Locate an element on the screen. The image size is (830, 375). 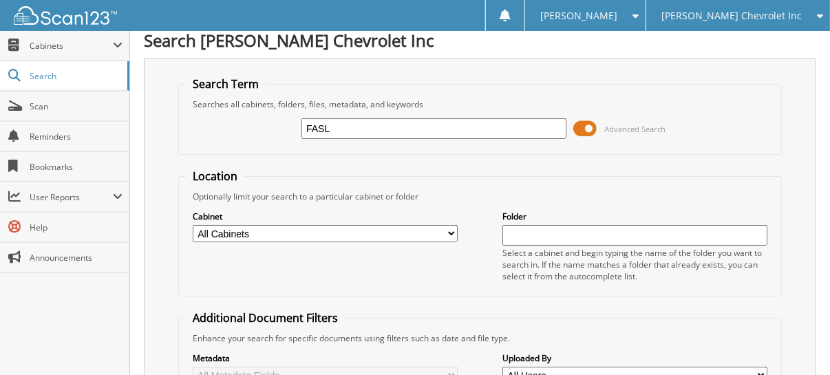
span: Advanced Search is located at coordinates (634, 129).